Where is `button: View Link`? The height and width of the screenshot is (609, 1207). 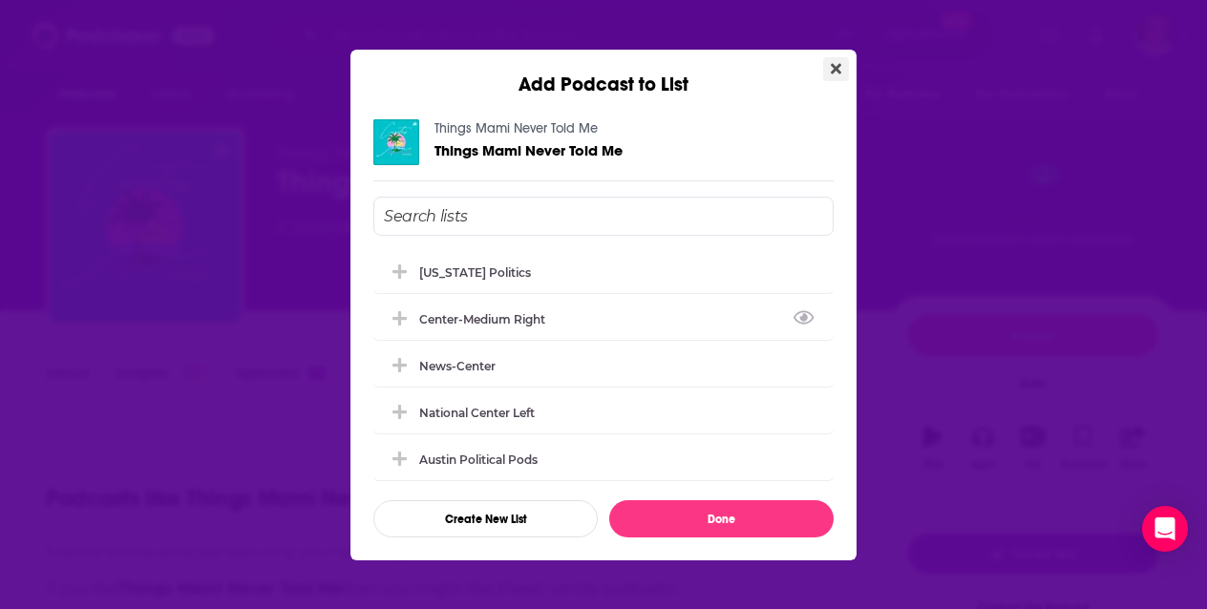 button: View Link is located at coordinates (551, 324).